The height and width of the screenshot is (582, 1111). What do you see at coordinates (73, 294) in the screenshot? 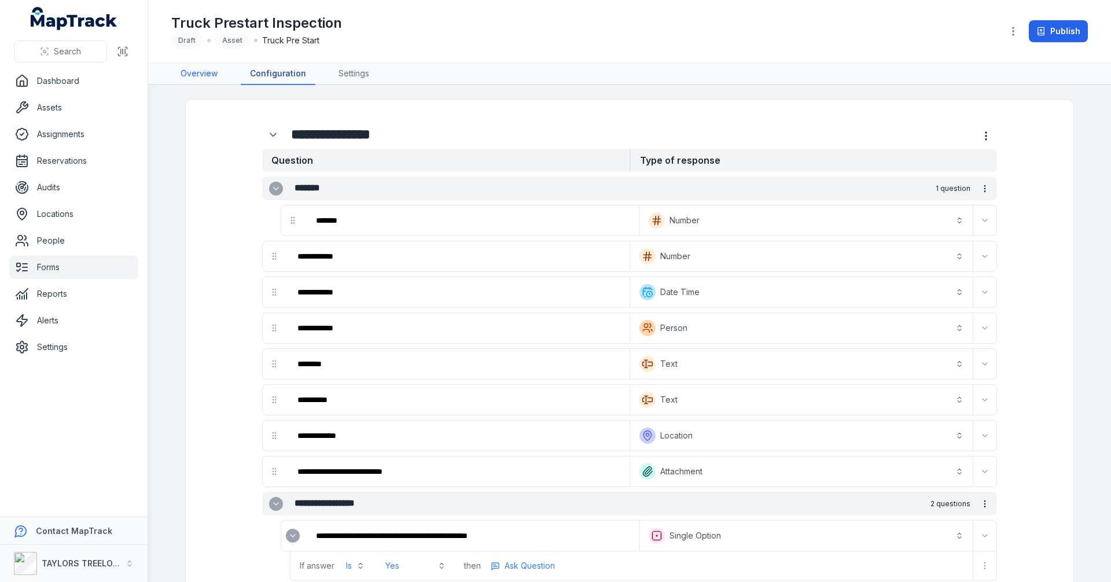
I see `a: Reports` at bounding box center [73, 294].